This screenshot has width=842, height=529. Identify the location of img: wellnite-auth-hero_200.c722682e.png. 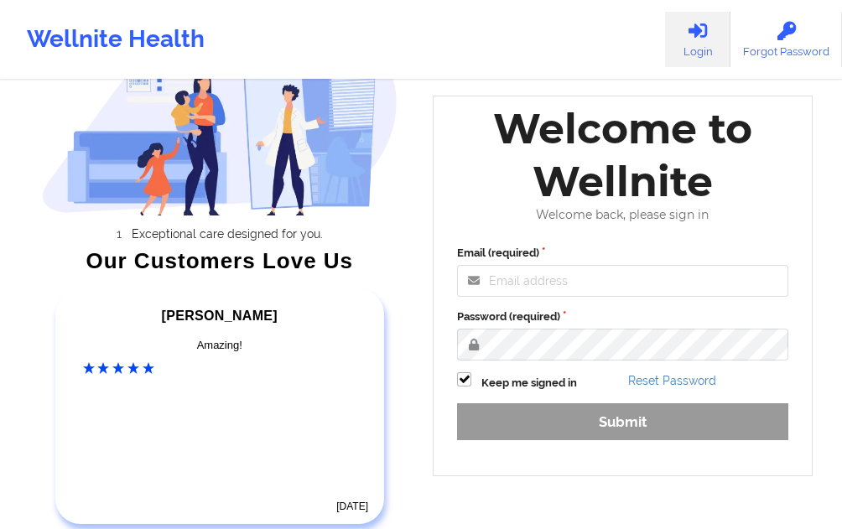
(220, 118).